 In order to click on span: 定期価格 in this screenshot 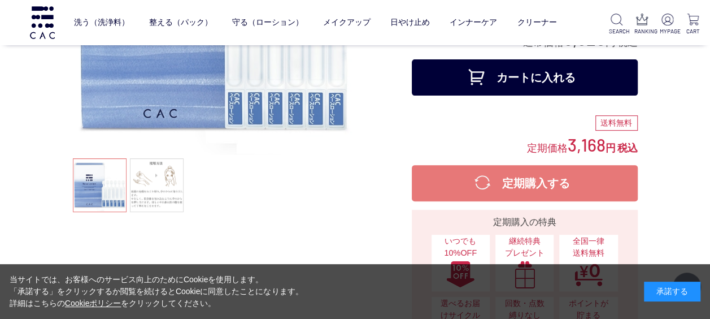, I will do `click(548, 147)`.